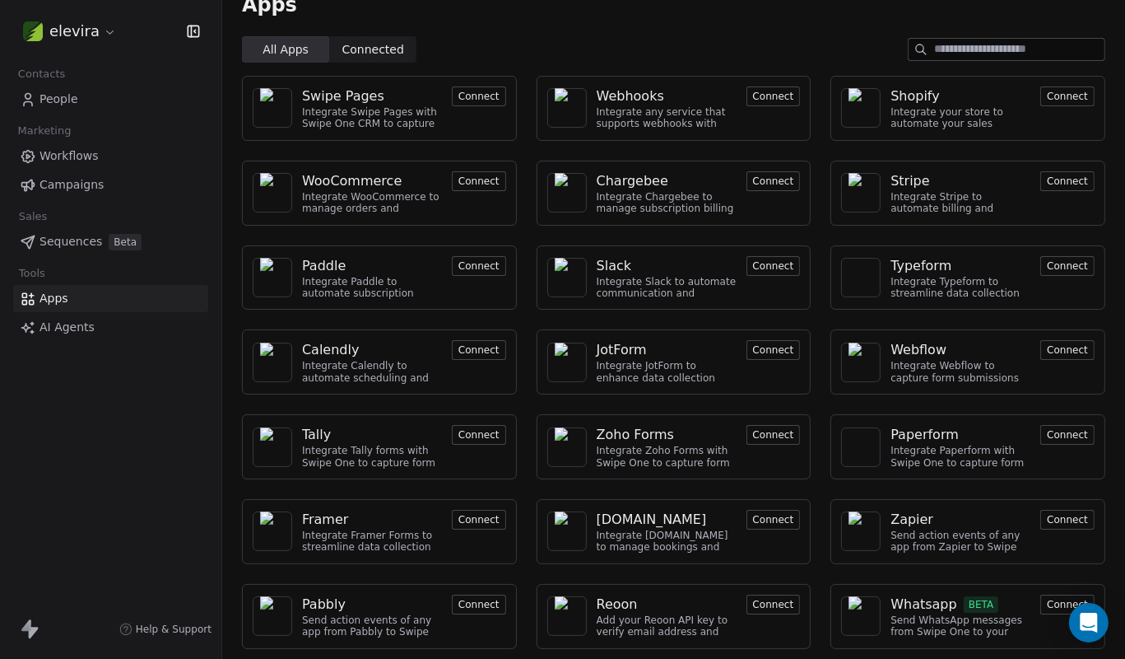 The width and height of the screenshot is (1125, 659). What do you see at coordinates (316, 435) in the screenshot?
I see `div: Tally` at bounding box center [316, 435].